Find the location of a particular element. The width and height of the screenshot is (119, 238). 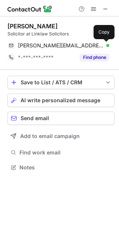

button: Add to email campaign is located at coordinates (61, 136).